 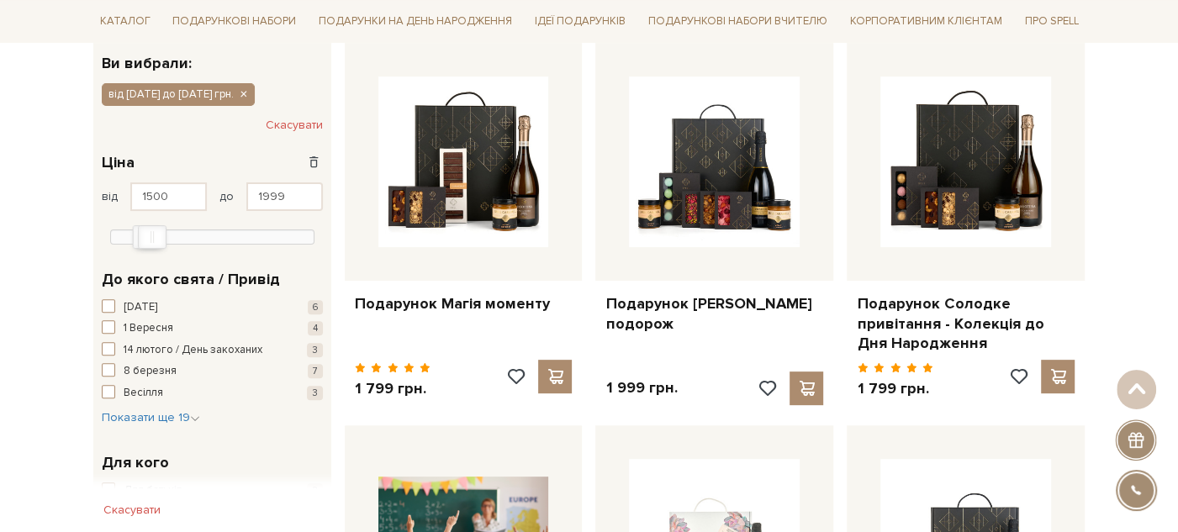 I want to click on a: Корпоративним клієнтам, so click(x=925, y=21).